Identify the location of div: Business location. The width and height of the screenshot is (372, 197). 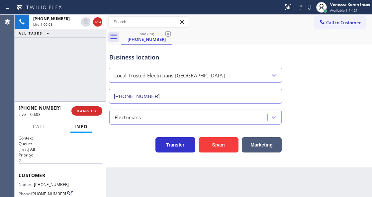
(195, 57).